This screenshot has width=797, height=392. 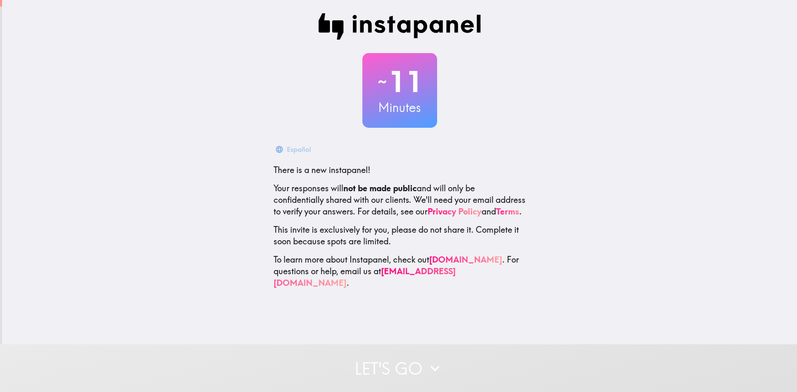 I want to click on b: not be made public, so click(x=380, y=188).